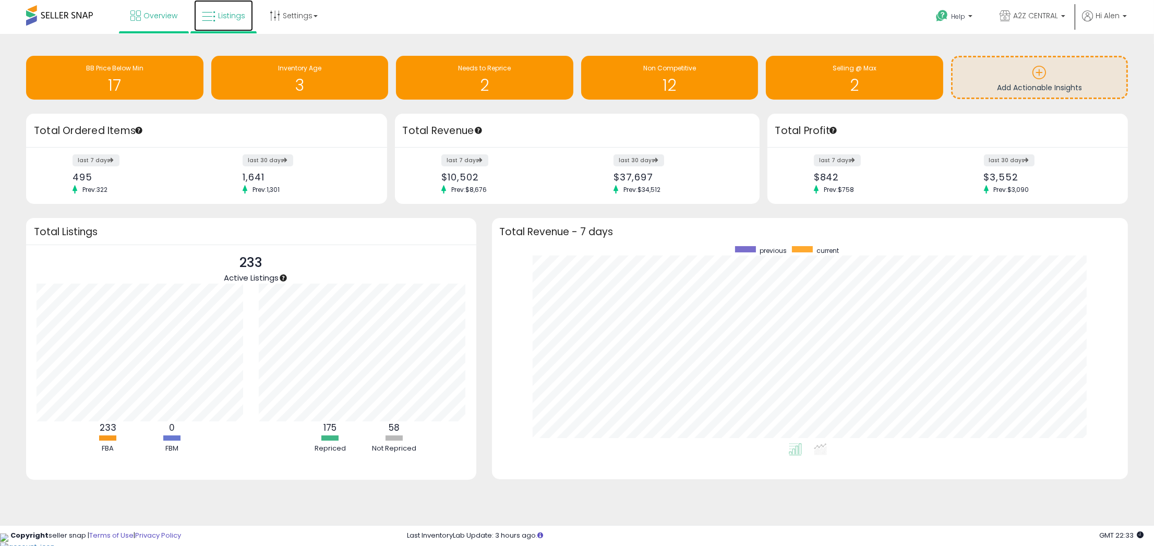  I want to click on b: 233, so click(108, 428).